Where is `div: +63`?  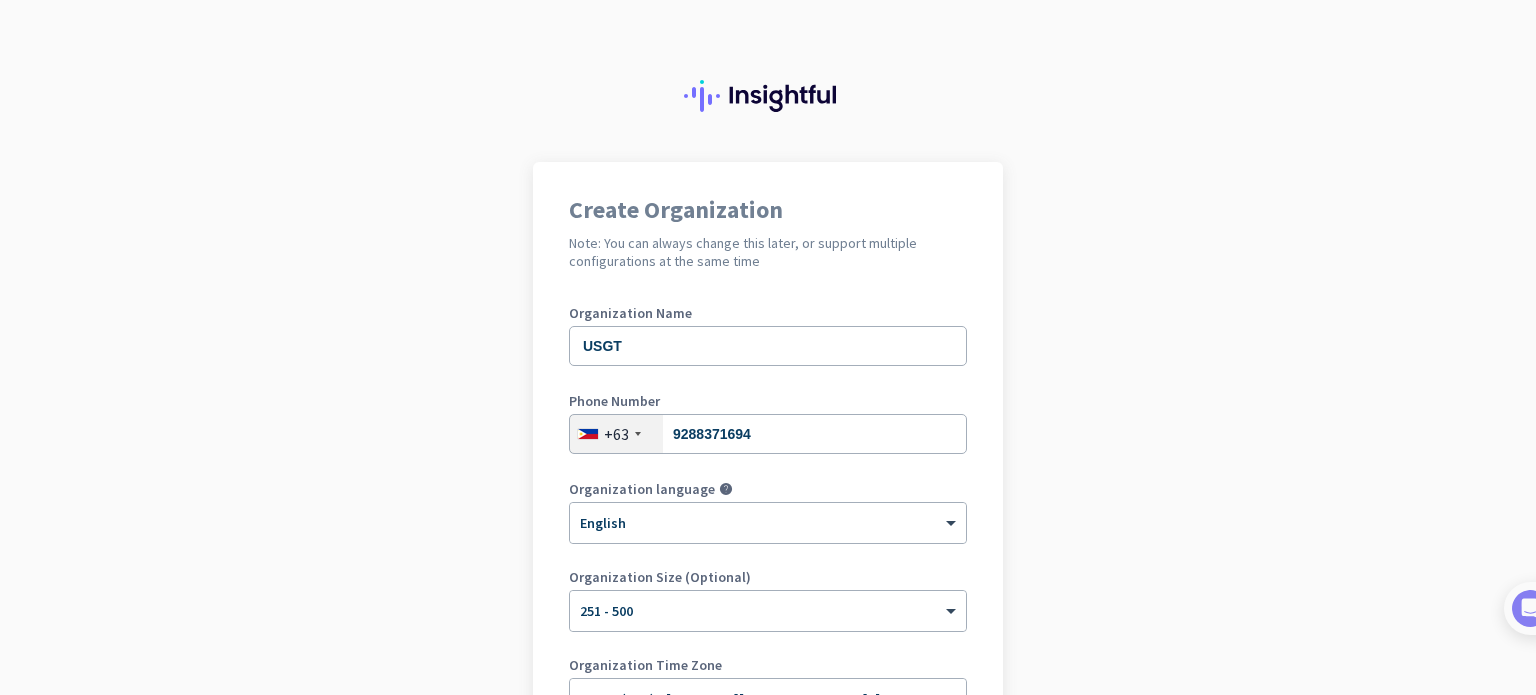
div: +63 is located at coordinates (616, 434).